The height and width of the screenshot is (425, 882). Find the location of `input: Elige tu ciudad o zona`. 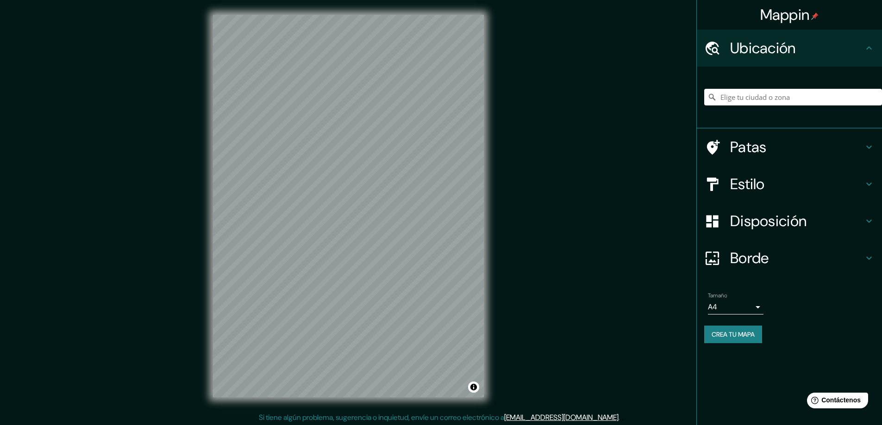

input: Elige tu ciudad o zona is located at coordinates (793, 97).